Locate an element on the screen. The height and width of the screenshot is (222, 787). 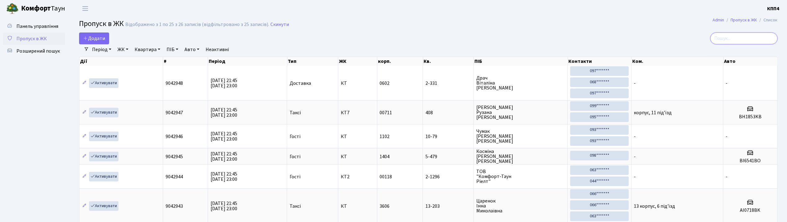
a: КПП4 is located at coordinates (773, 9).